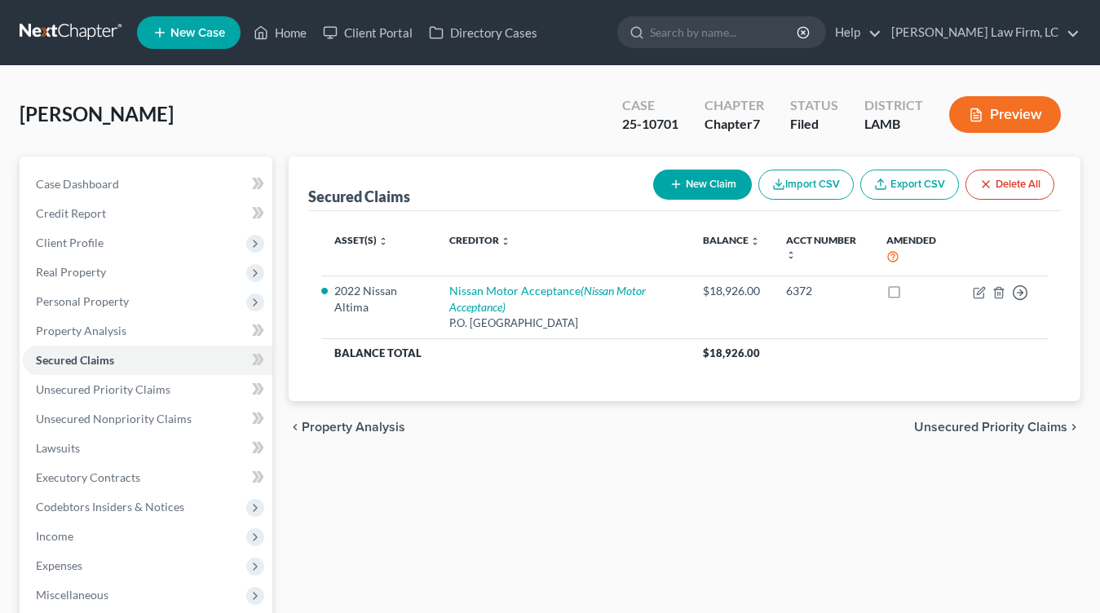 The height and width of the screenshot is (613, 1100). Describe the element at coordinates (368, 33) in the screenshot. I see `a: Client Portal` at that location.